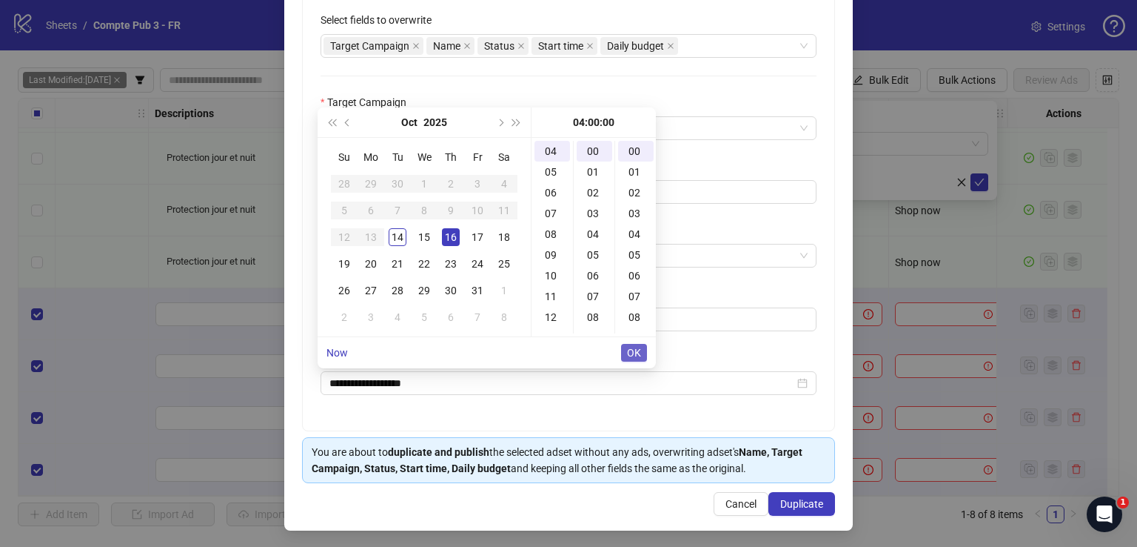 Image resolution: width=1137 pixels, height=547 pixels. Describe the element at coordinates (636, 234) in the screenshot. I see `div: 04` at that location.